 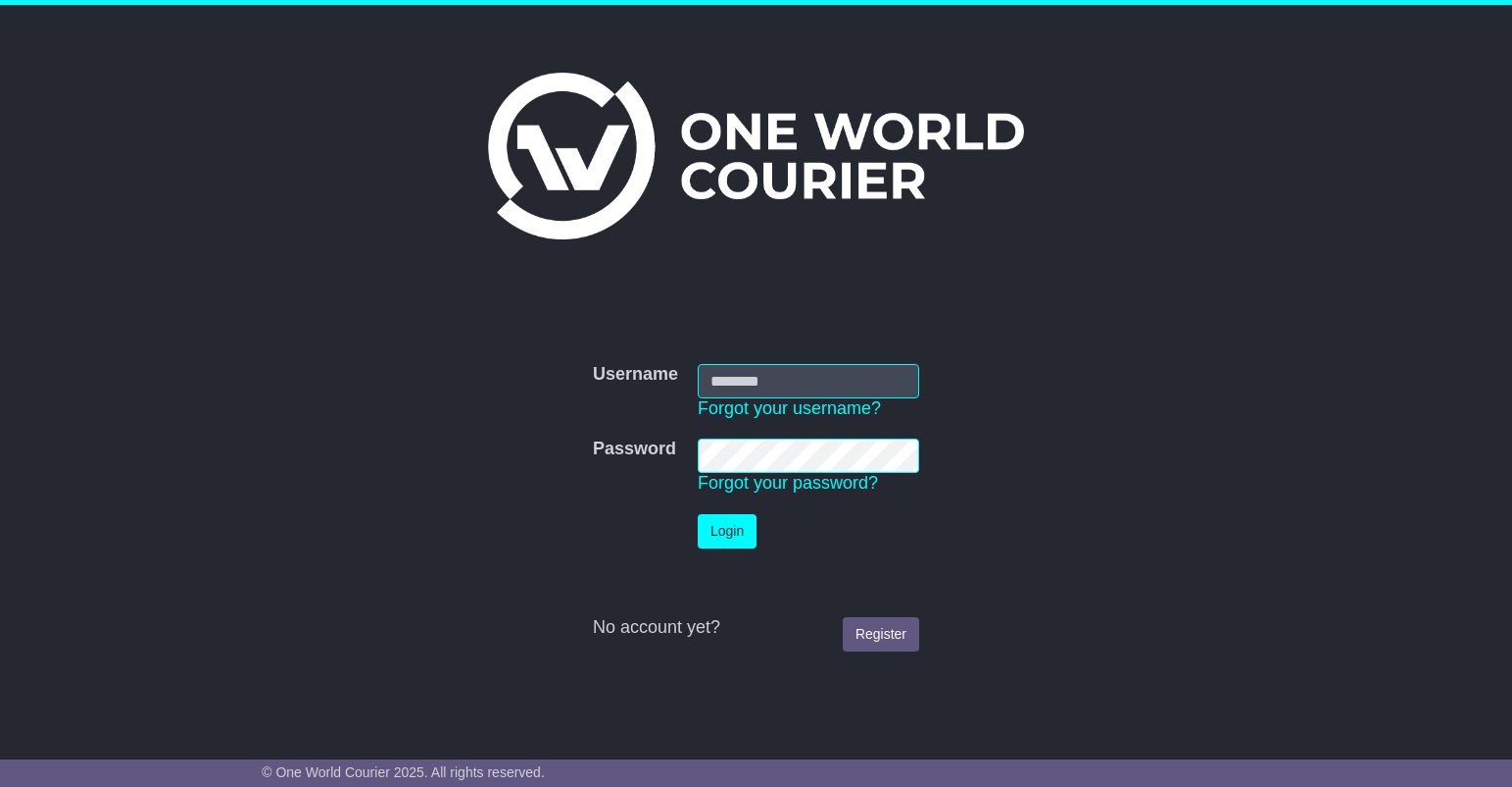 I want to click on a: Forgot your username?, so click(x=789, y=408).